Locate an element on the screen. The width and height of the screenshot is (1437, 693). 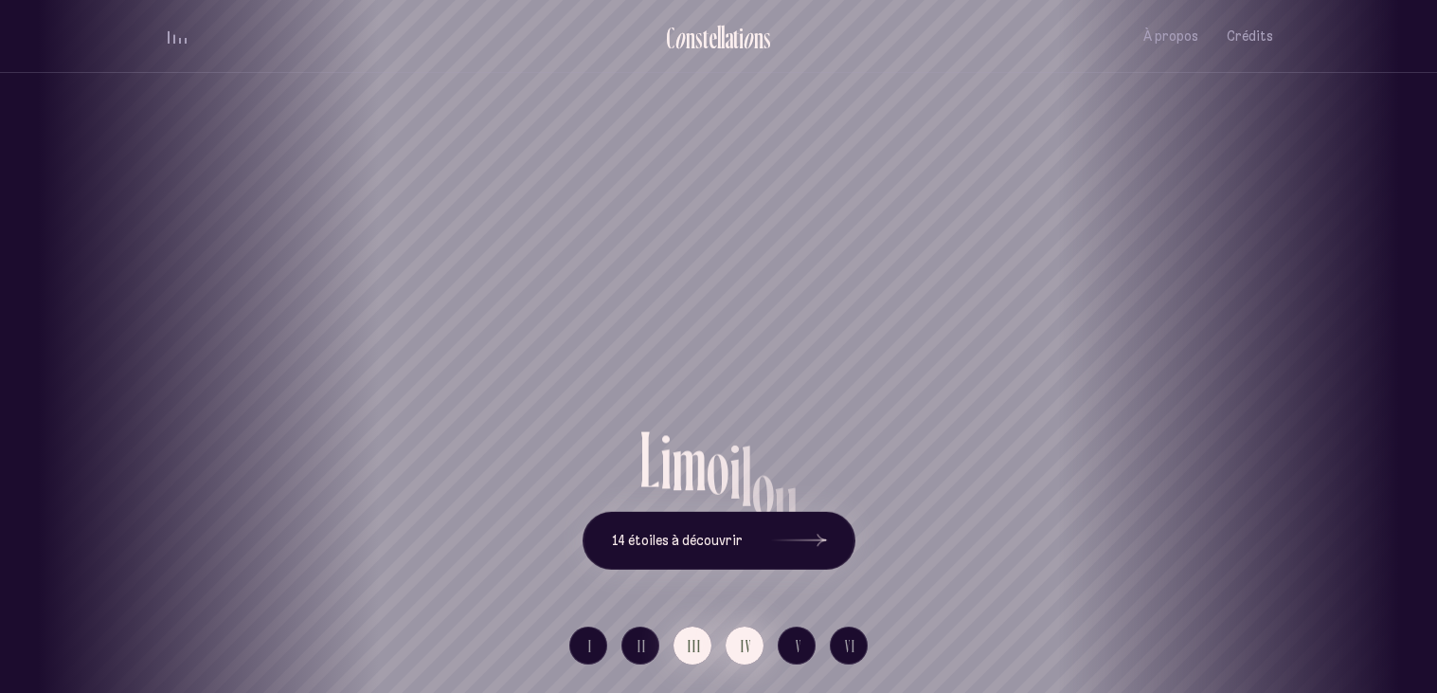
button: volume audio is located at coordinates (177, 36).